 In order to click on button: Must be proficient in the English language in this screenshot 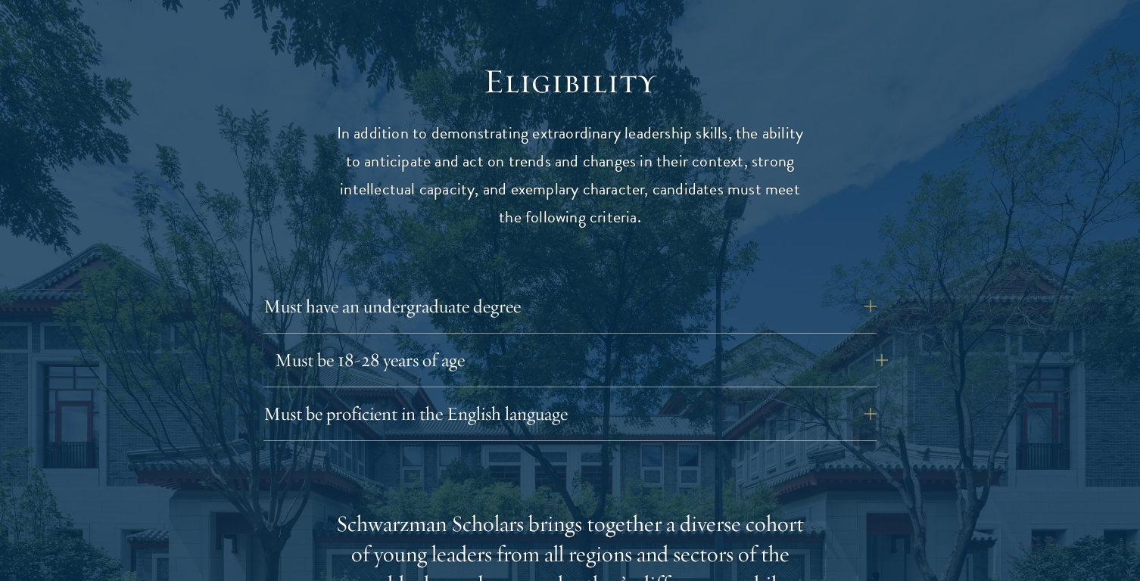, I will do `click(570, 414)`.